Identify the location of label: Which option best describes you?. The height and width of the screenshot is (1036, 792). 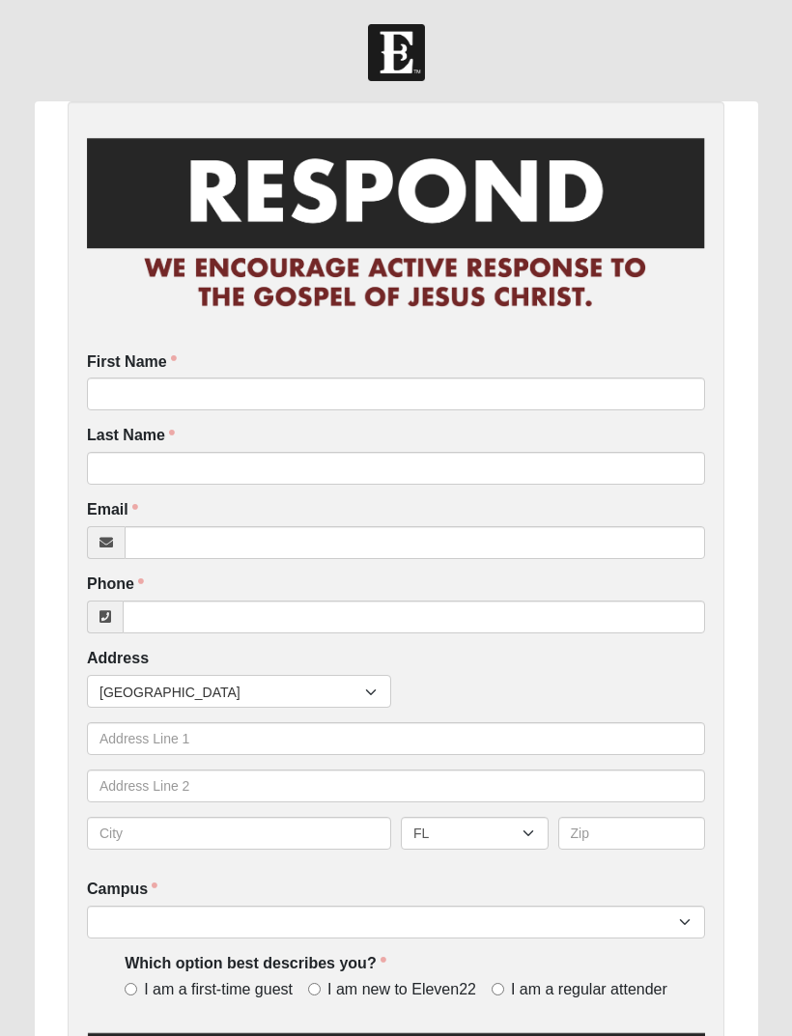
(255, 964).